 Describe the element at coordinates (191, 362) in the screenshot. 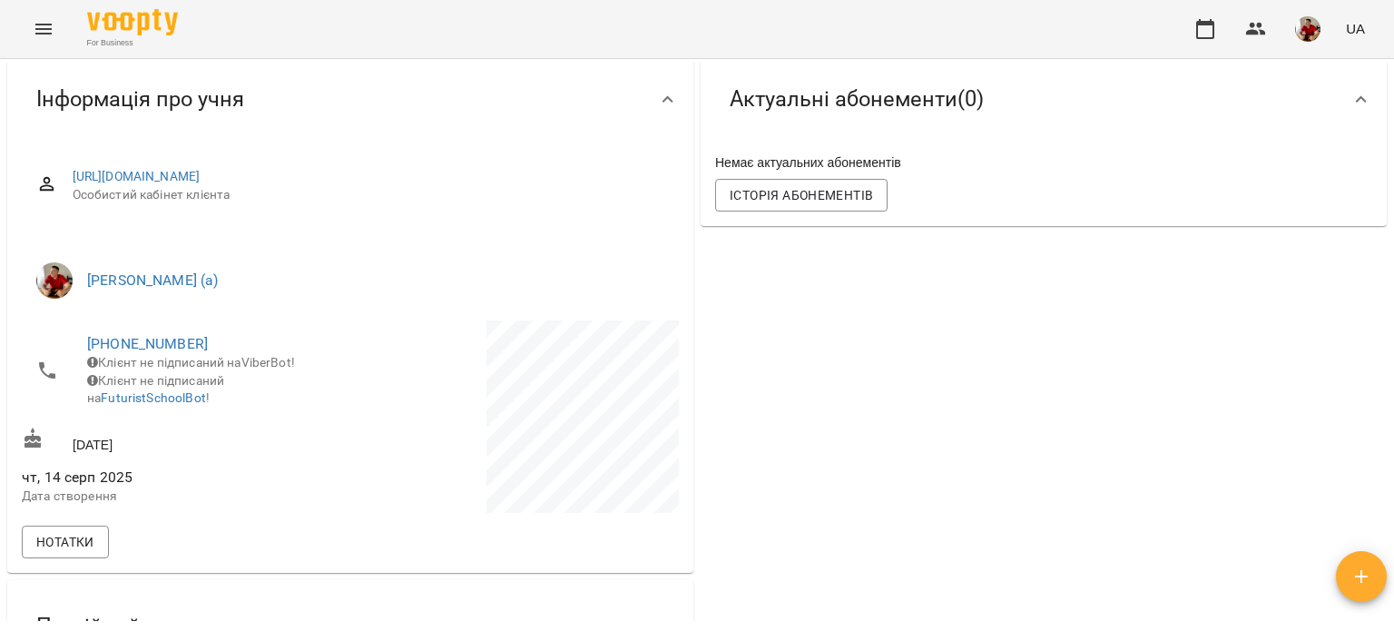

I see `span: Клієнт не підписаний на ViberBot!` at that location.